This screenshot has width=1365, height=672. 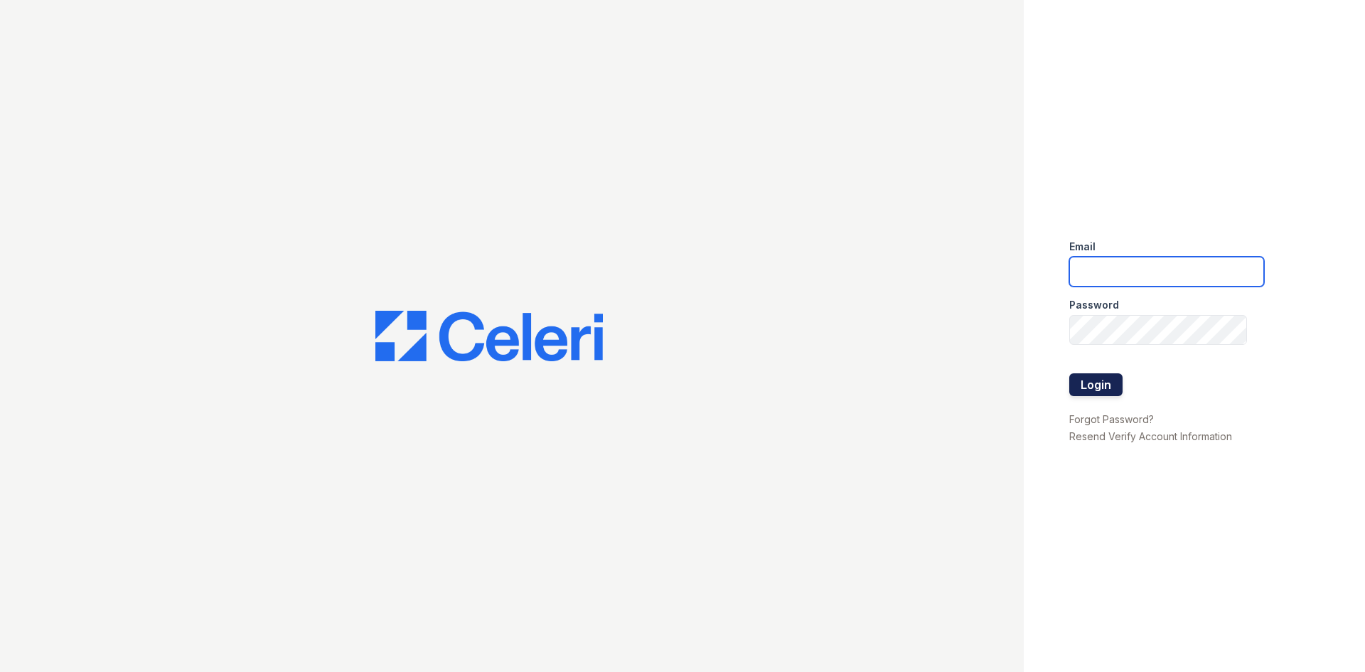 I want to click on a: Forgot Password?, so click(x=1111, y=419).